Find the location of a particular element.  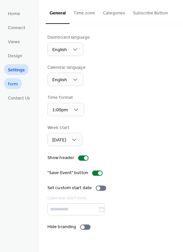

div: Set custom start date is located at coordinates (70, 188).